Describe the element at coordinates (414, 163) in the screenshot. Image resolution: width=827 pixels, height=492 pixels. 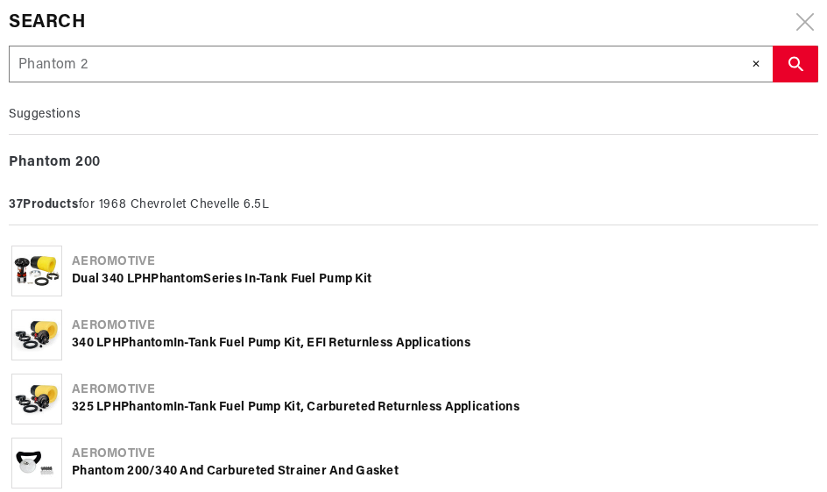
I see `div: 00` at that location.